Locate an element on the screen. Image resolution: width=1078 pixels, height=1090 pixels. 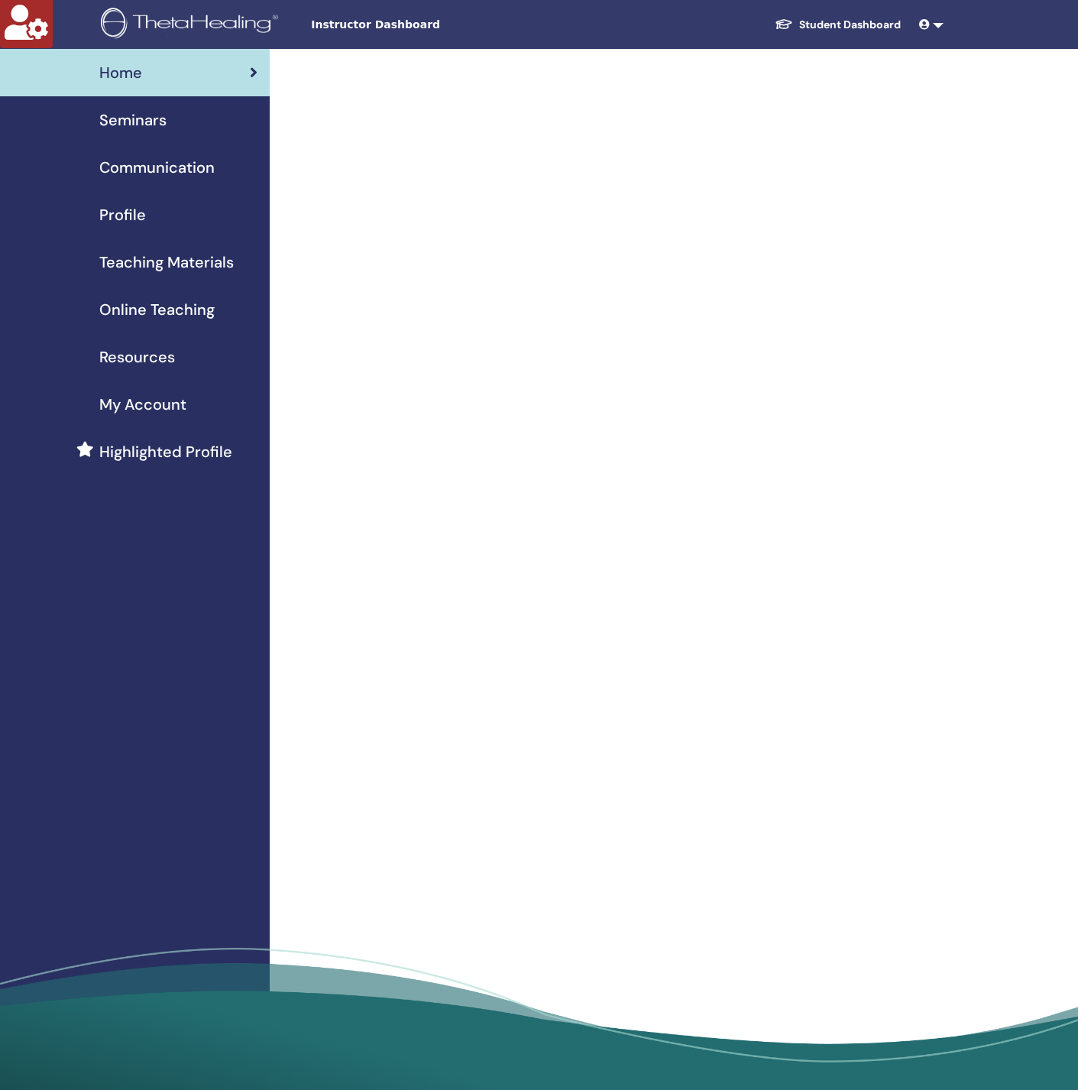
span: Seminars is located at coordinates (133, 120).